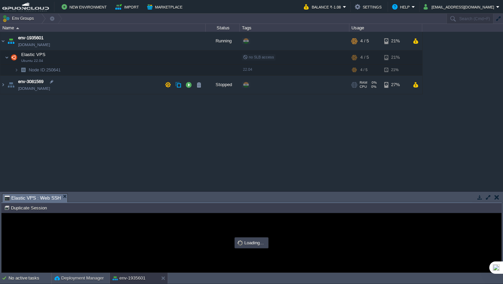  What do you see at coordinates (251, 243) in the screenshot?
I see `div: Loading...` at bounding box center [251, 243].